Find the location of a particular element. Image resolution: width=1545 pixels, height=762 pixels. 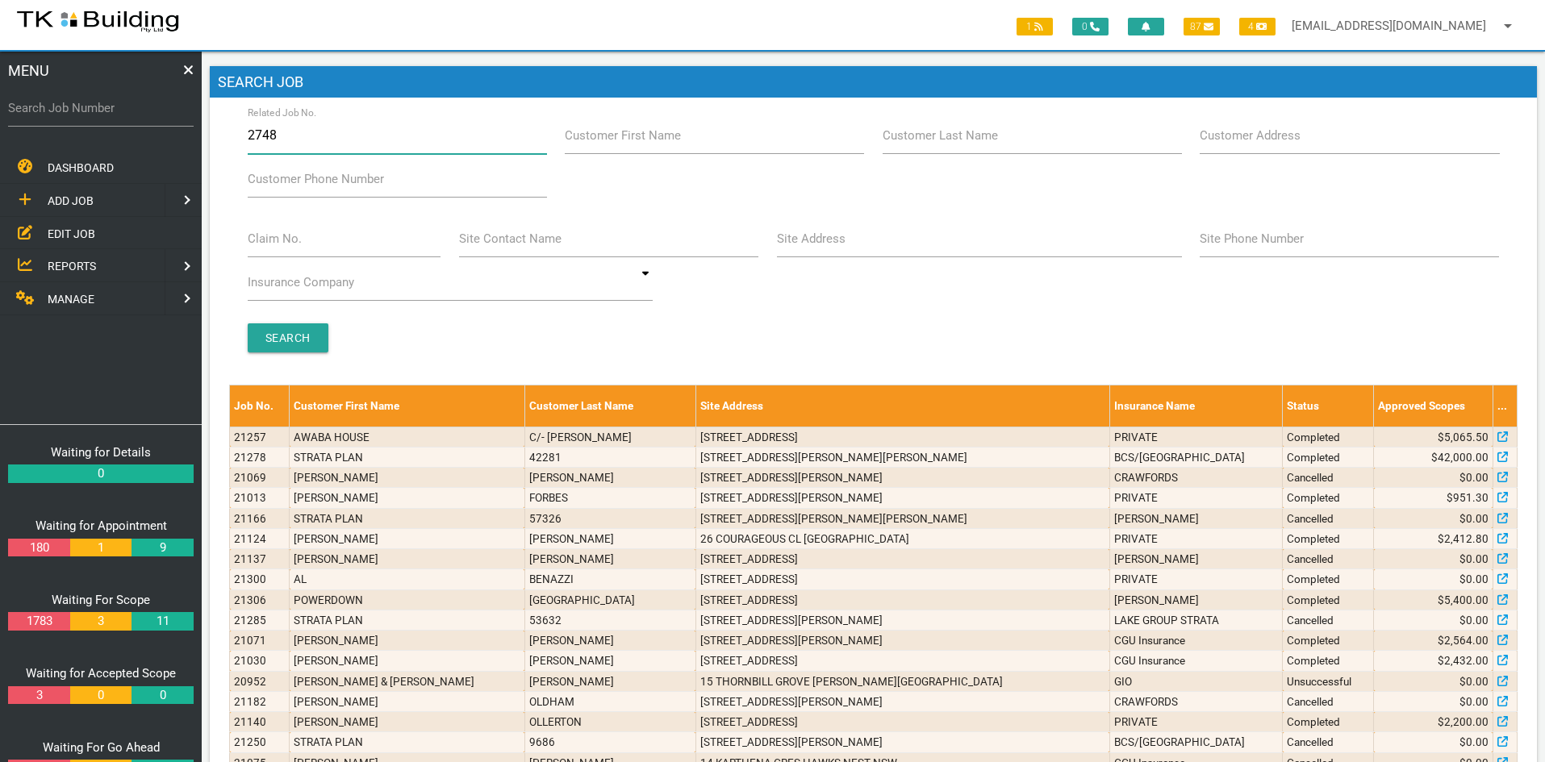

td: 21013 is located at coordinates (260, 498).